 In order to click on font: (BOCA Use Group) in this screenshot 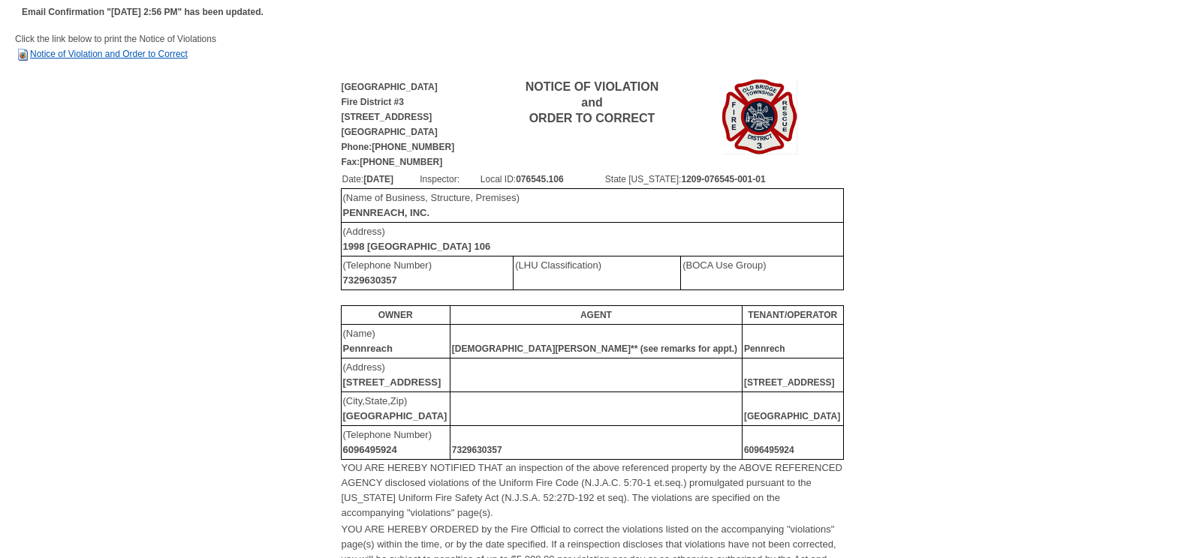, I will do `click(724, 265)`.